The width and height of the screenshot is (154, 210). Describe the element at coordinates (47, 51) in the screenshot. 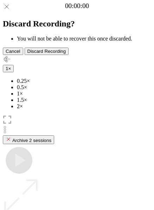

I see `button: Discard Recording` at that location.